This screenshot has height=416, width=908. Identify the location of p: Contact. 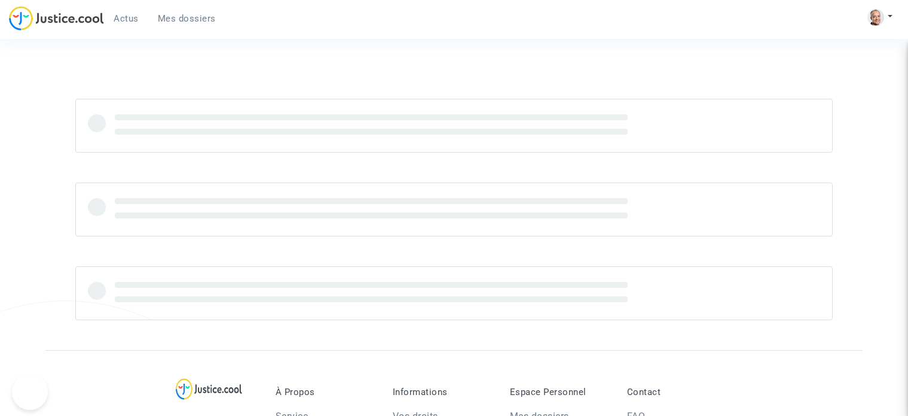
(677, 392).